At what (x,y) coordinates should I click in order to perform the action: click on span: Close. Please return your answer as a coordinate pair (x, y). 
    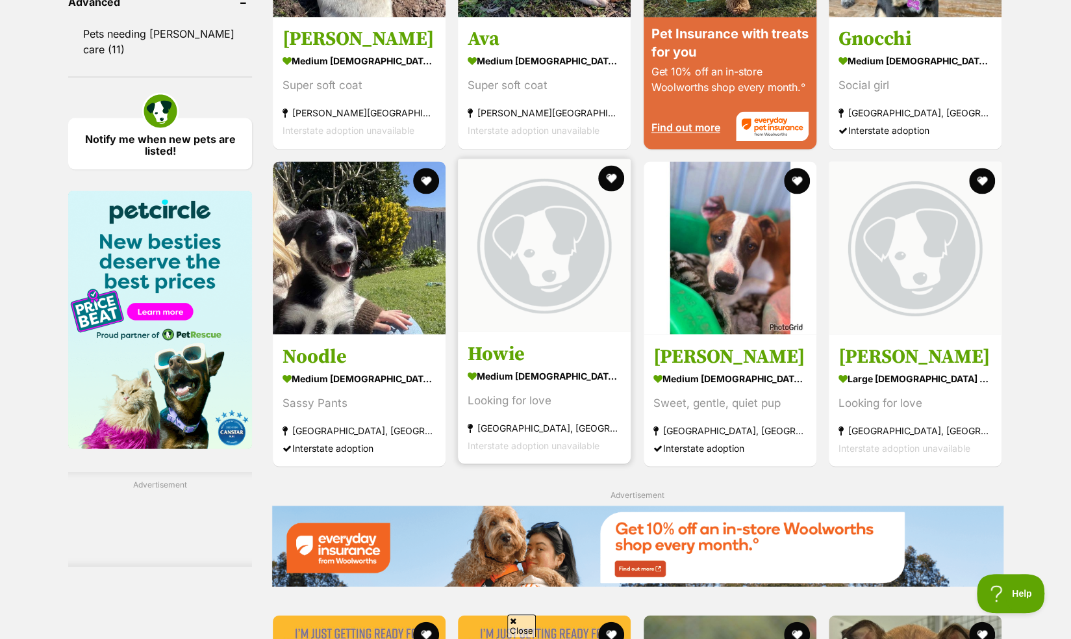
    Looking at the image, I should click on (522, 625).